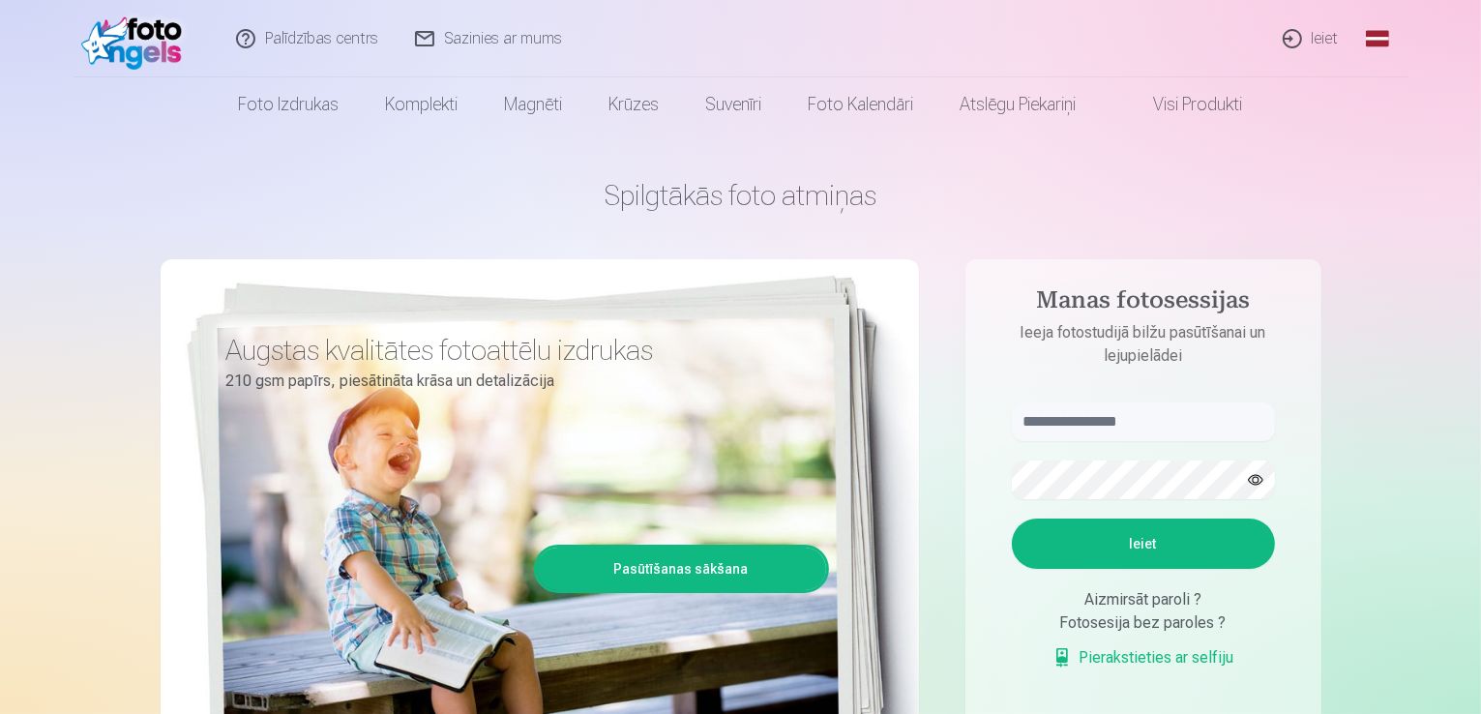 Image resolution: width=1481 pixels, height=714 pixels. I want to click on a: Pierakstieties ar selfiju, so click(1143, 658).